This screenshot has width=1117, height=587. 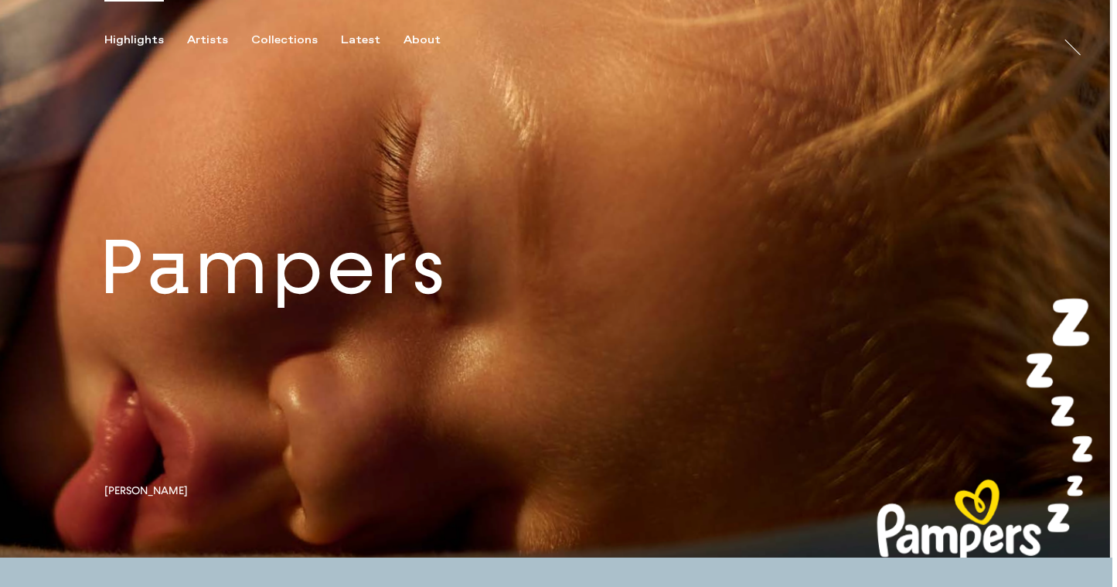 I want to click on div: Collections, so click(x=285, y=40).